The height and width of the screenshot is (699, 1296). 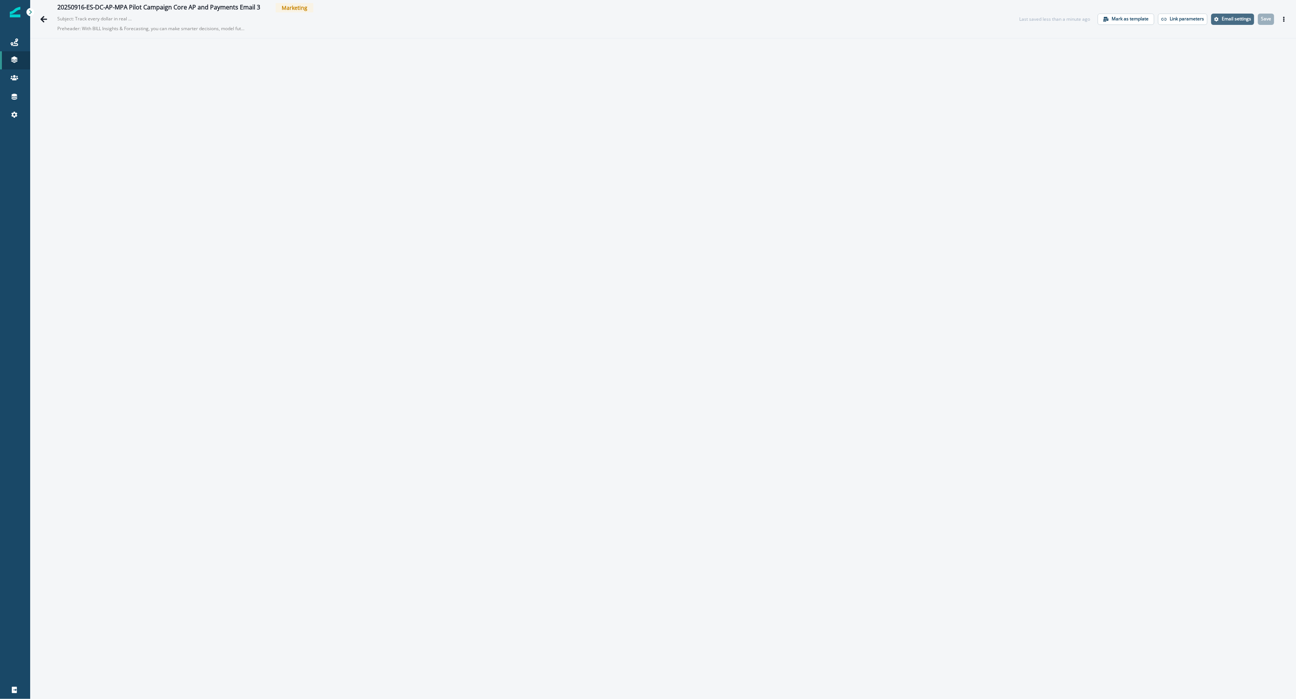 What do you see at coordinates (159, 8) in the screenshot?
I see `div: 20250916-ES-DC-AP-MPA Pilot Campaign Core AP and Payments Email 3` at bounding box center [159, 8].